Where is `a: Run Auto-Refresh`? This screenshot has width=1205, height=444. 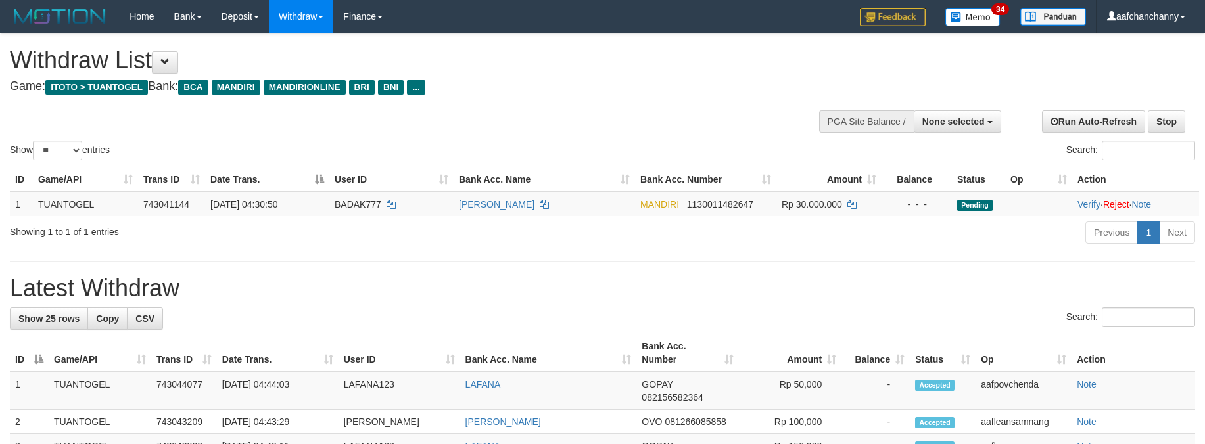 a: Run Auto-Refresh is located at coordinates (1093, 122).